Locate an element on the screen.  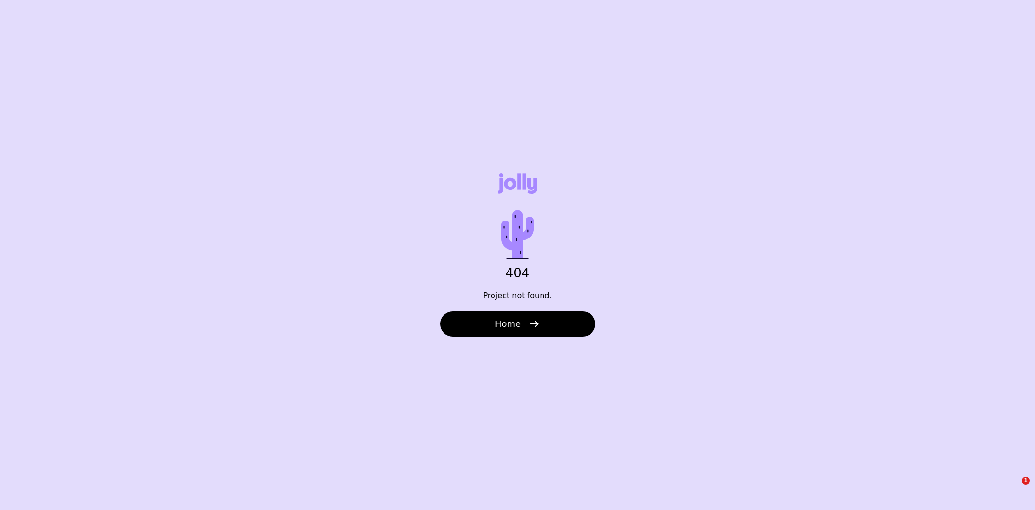
h1: 404 is located at coordinates (518, 273).